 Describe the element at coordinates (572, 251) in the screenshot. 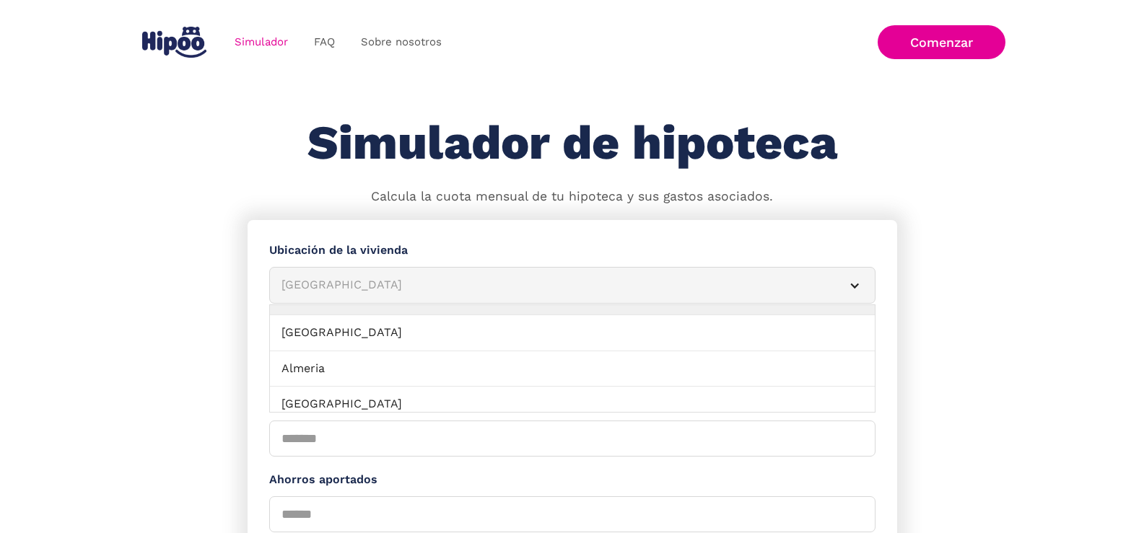

I see `label: Ubicación de la vivienda` at that location.